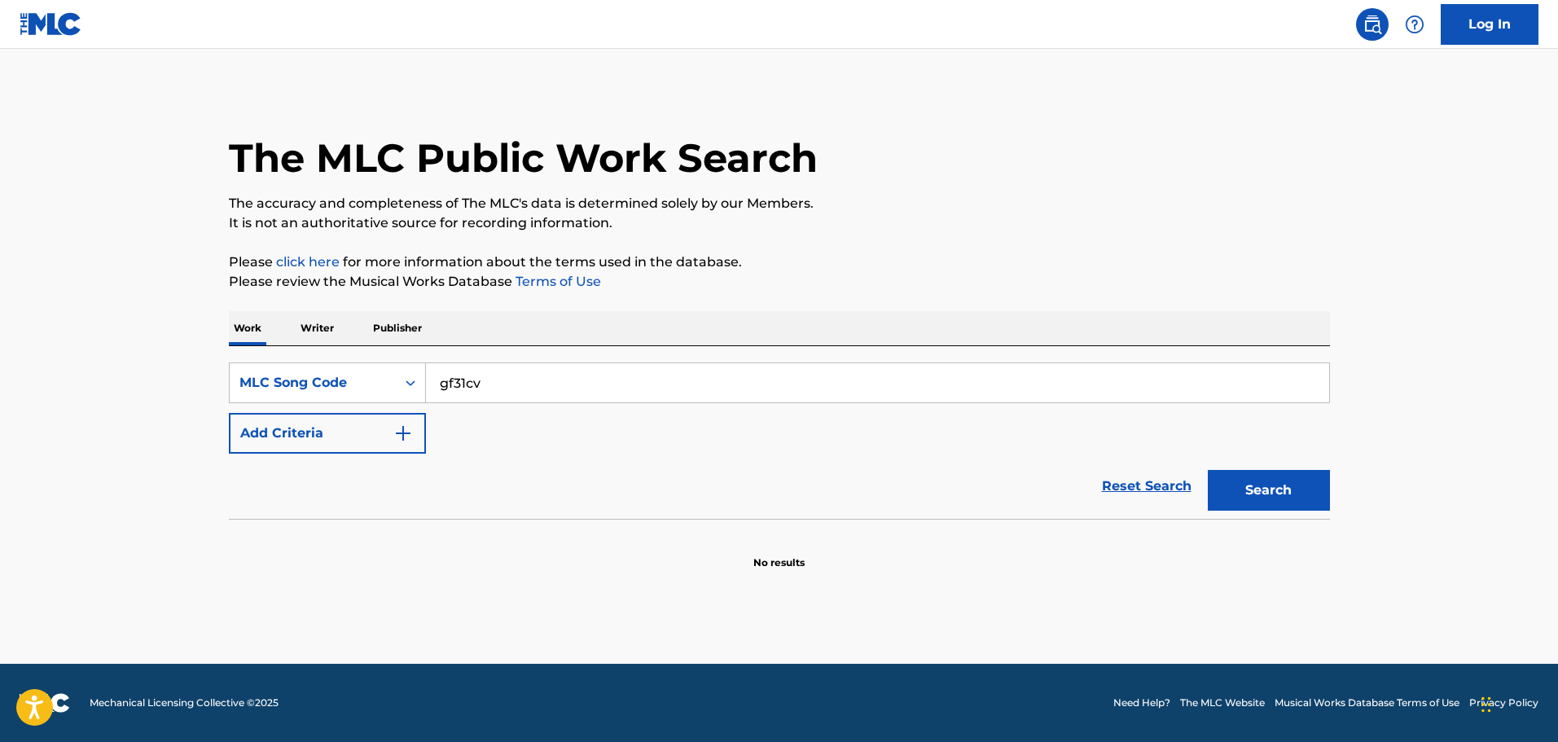 The image size is (1558, 742). What do you see at coordinates (308, 262) in the screenshot?
I see `a: click here` at bounding box center [308, 262].